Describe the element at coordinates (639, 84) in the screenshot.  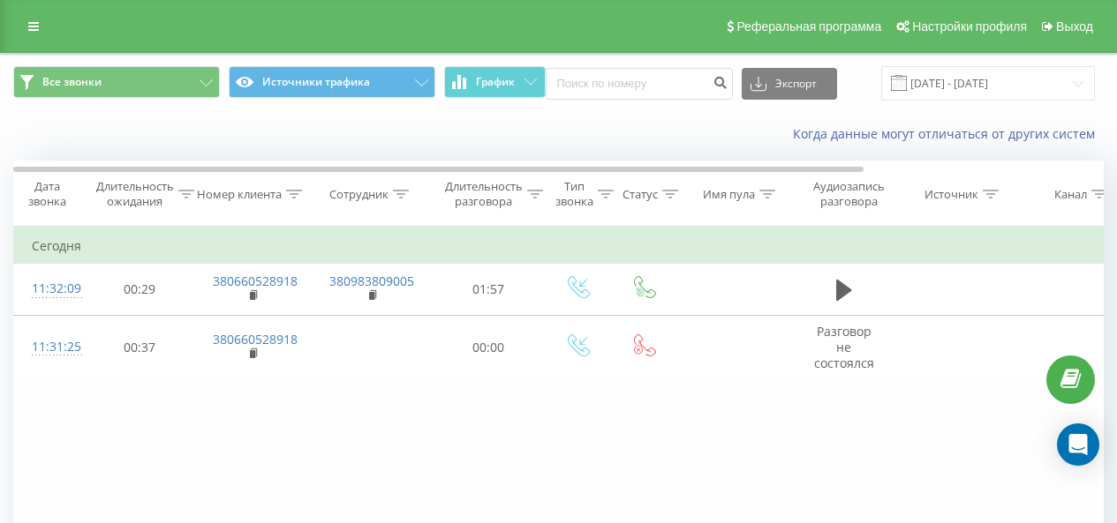
I see `input: Поиск по номеру` at that location.